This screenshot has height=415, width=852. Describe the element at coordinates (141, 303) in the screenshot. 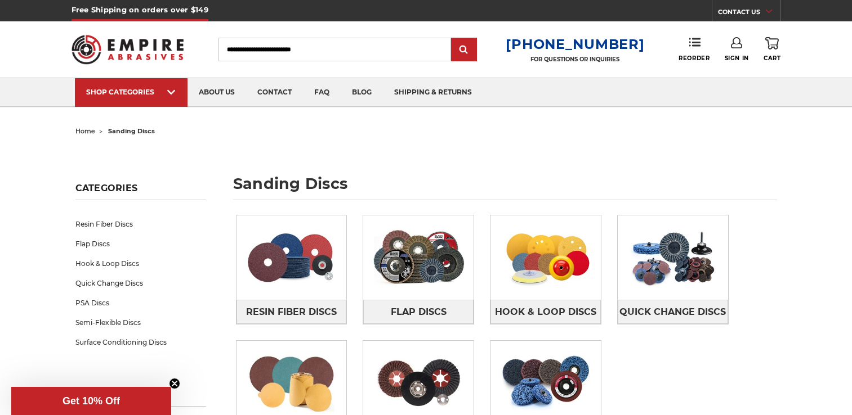

I see `a: PSA Discs` at that location.